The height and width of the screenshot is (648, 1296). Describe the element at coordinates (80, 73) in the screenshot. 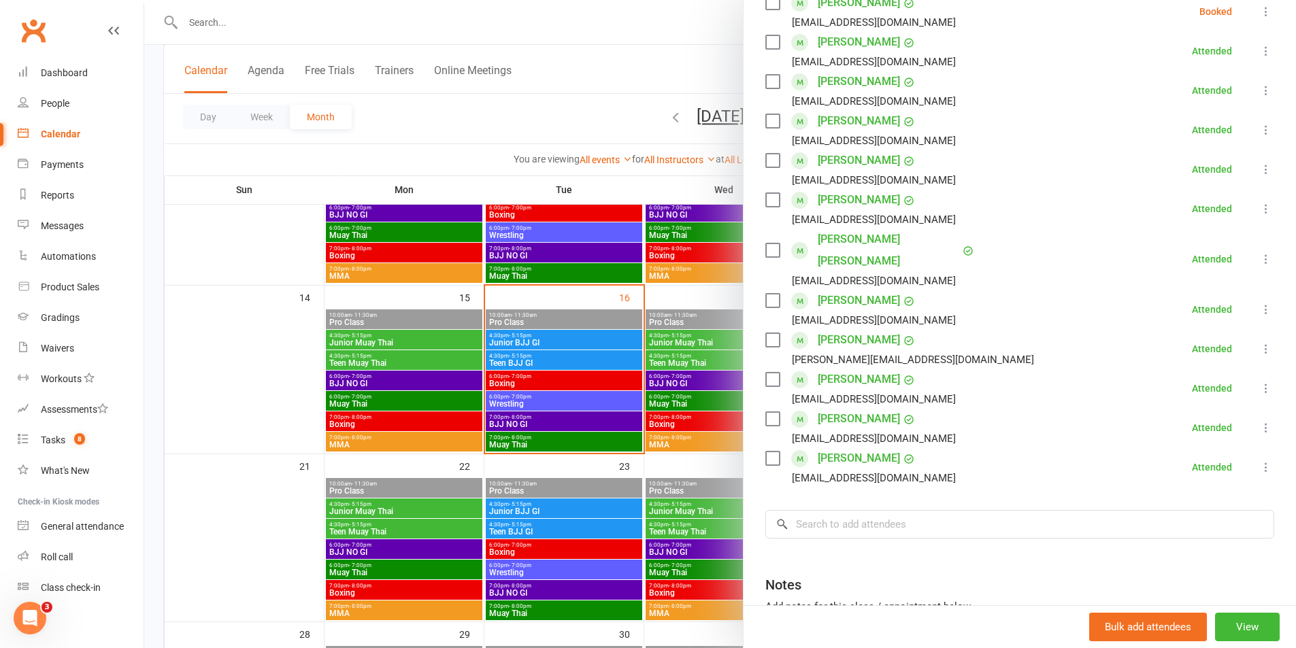

I see `a: Dashboard` at that location.